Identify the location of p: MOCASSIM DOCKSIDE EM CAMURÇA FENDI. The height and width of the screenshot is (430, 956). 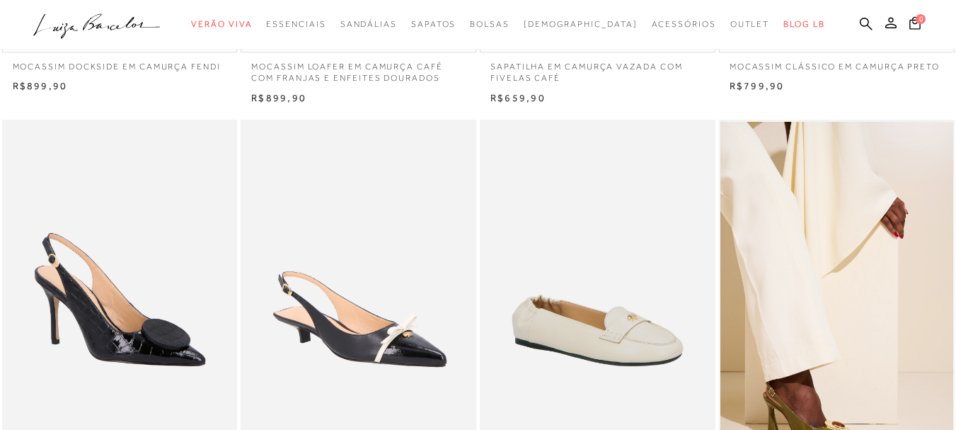
(120, 62).